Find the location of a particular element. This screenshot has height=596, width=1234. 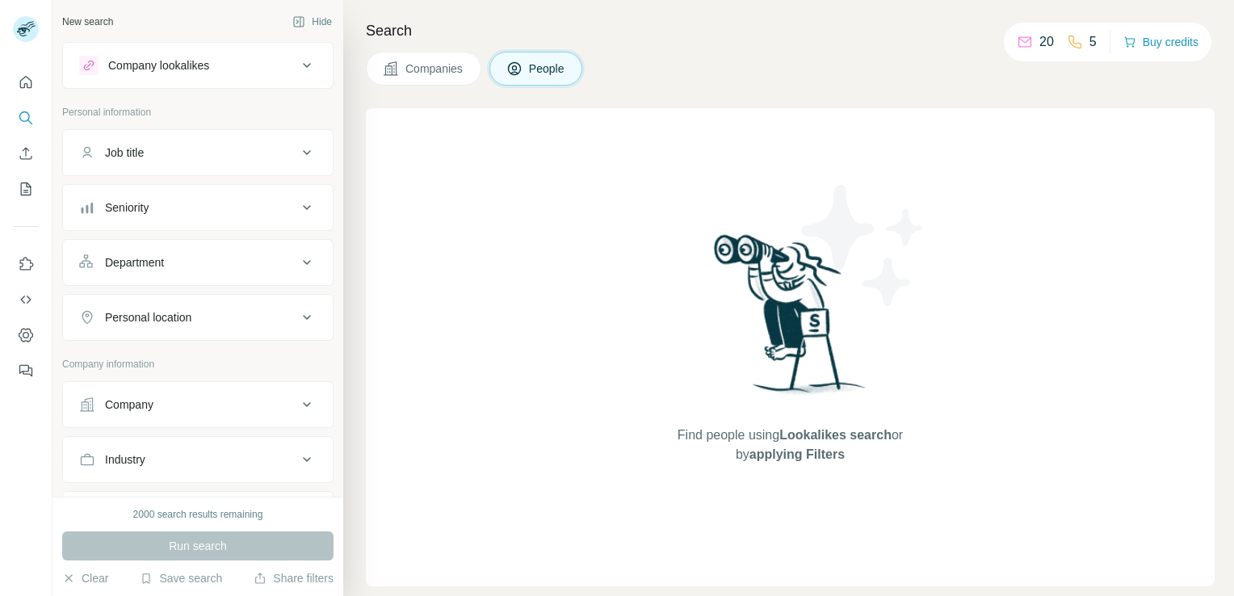

p: Company information is located at coordinates (198, 364).